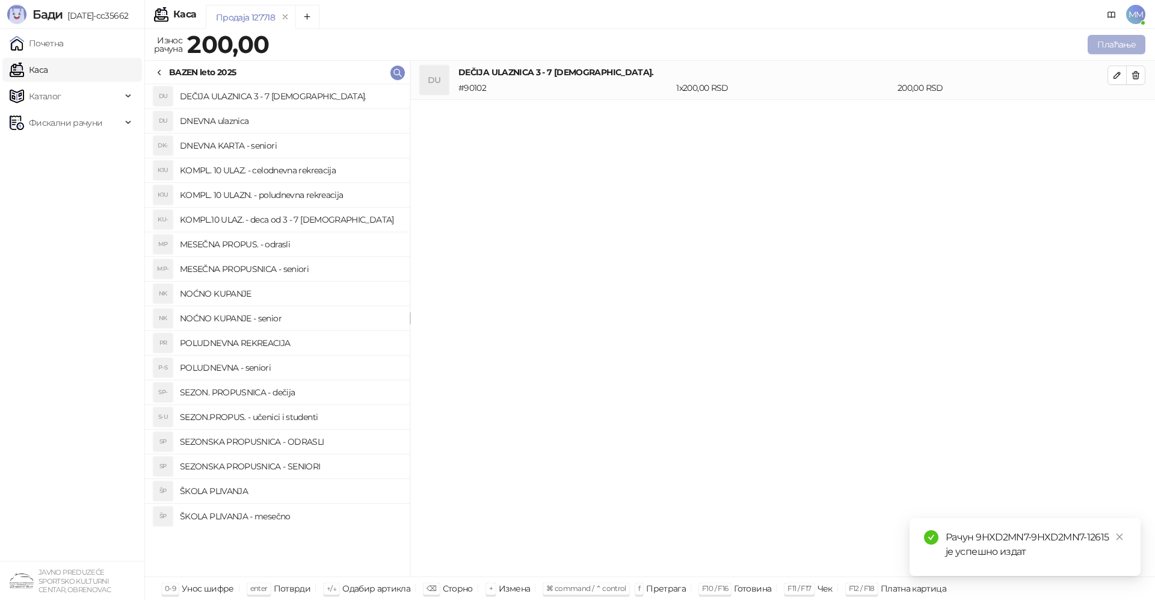 This screenshot has width=1155, height=600. Describe the element at coordinates (1119, 537) in the screenshot. I see `a: Close` at that location.